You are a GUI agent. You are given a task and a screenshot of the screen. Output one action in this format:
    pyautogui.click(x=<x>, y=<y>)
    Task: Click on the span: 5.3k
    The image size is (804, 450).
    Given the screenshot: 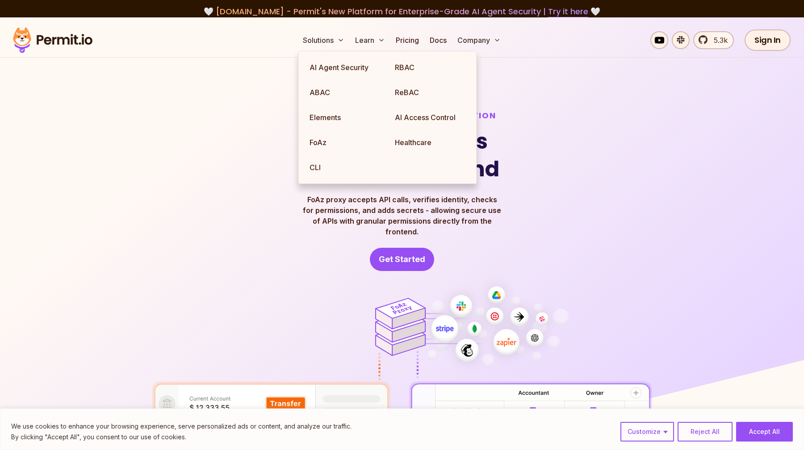 What is the action you would take?
    pyautogui.click(x=718, y=40)
    